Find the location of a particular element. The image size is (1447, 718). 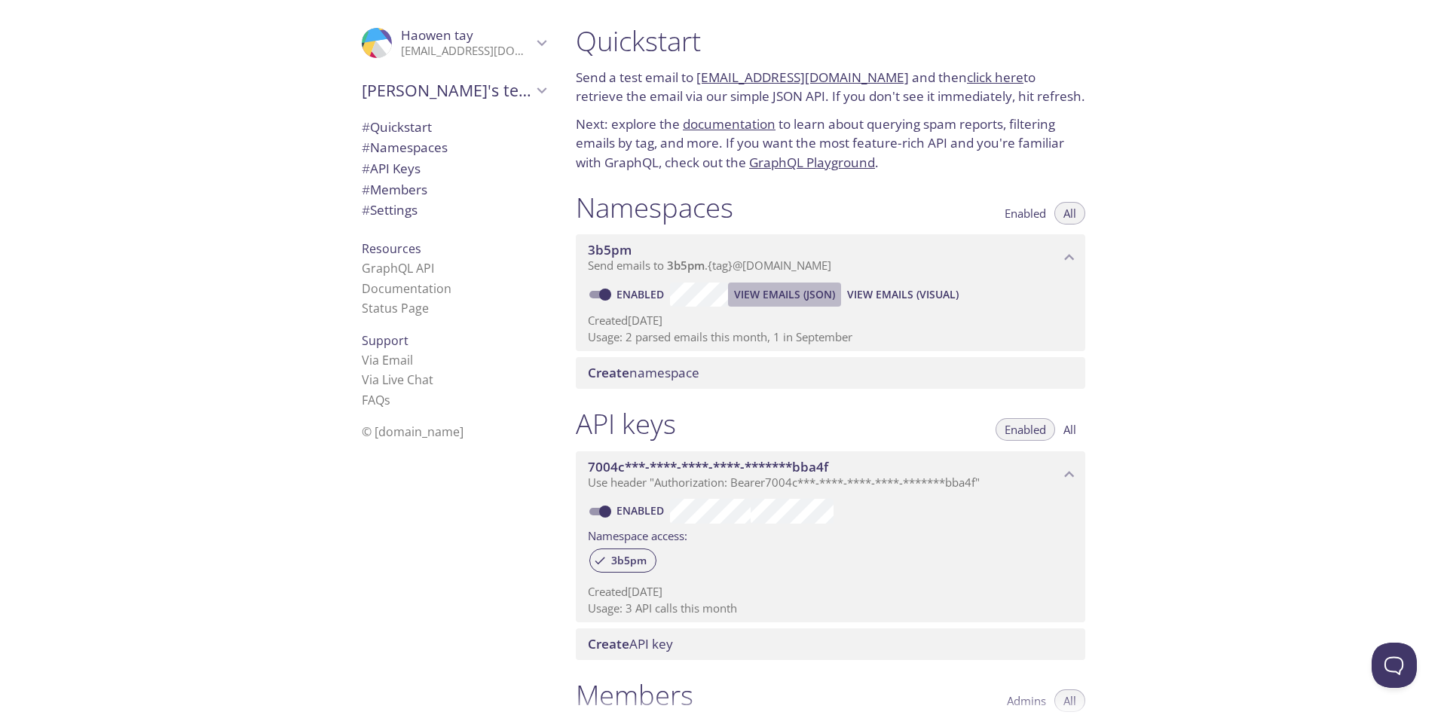

div: Members is located at coordinates (454, 190).